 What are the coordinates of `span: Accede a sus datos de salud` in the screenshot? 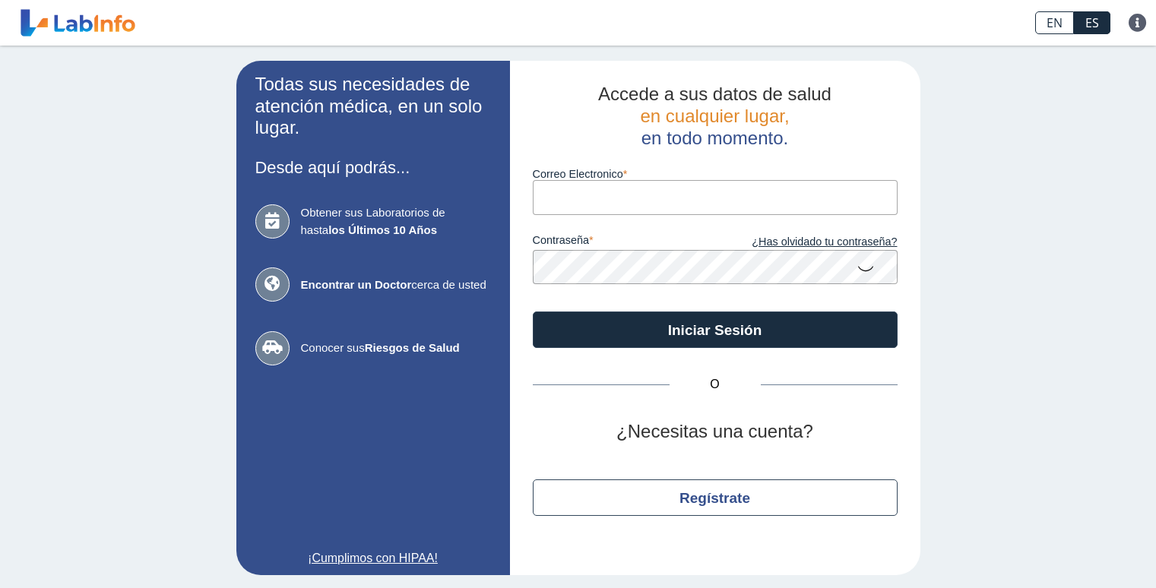 It's located at (715, 94).